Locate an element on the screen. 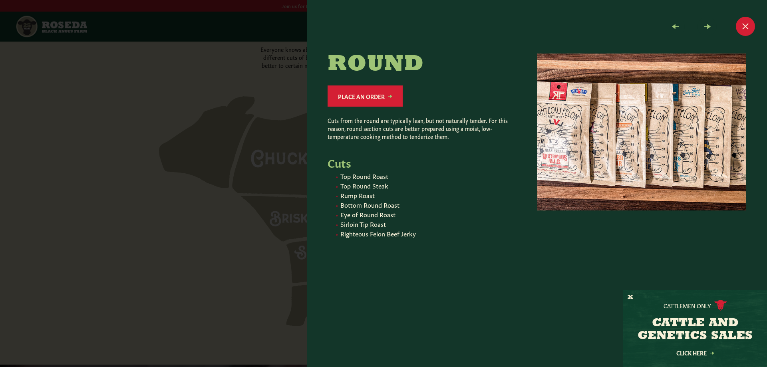 The height and width of the screenshot is (367, 767). h5: Cuts is located at coordinates (423, 162).